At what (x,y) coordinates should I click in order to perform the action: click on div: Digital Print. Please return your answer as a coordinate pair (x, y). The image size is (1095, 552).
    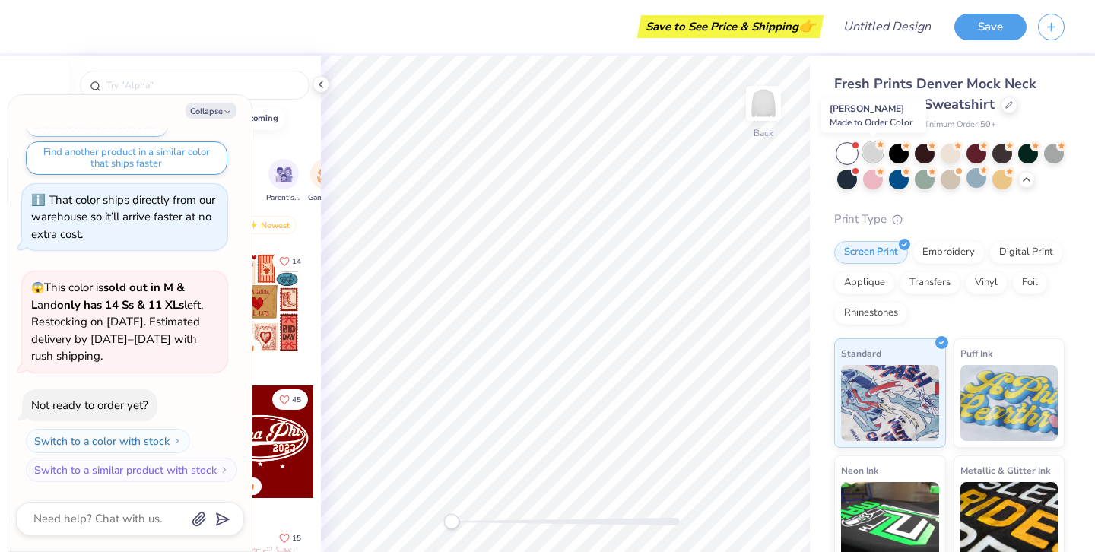
    Looking at the image, I should click on (1026, 252).